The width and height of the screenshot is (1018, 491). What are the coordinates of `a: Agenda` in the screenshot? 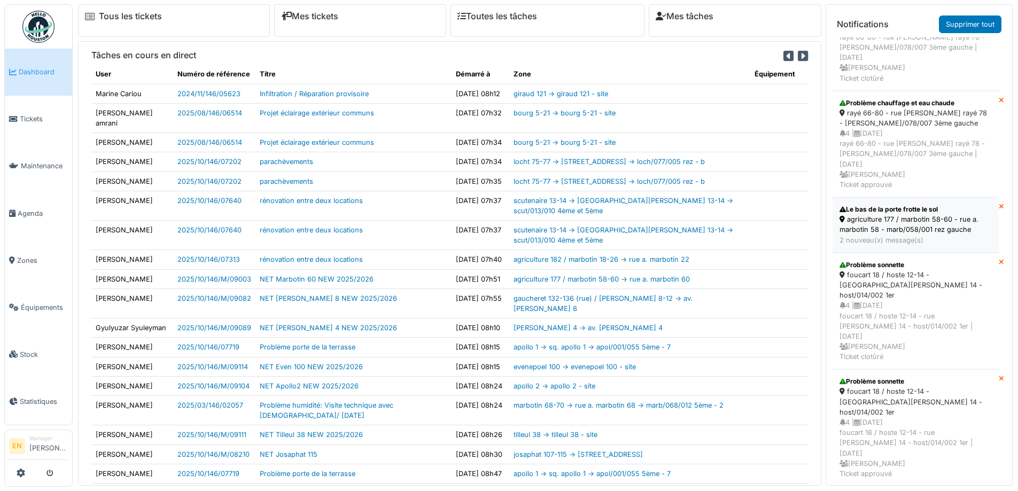 It's located at (38, 213).